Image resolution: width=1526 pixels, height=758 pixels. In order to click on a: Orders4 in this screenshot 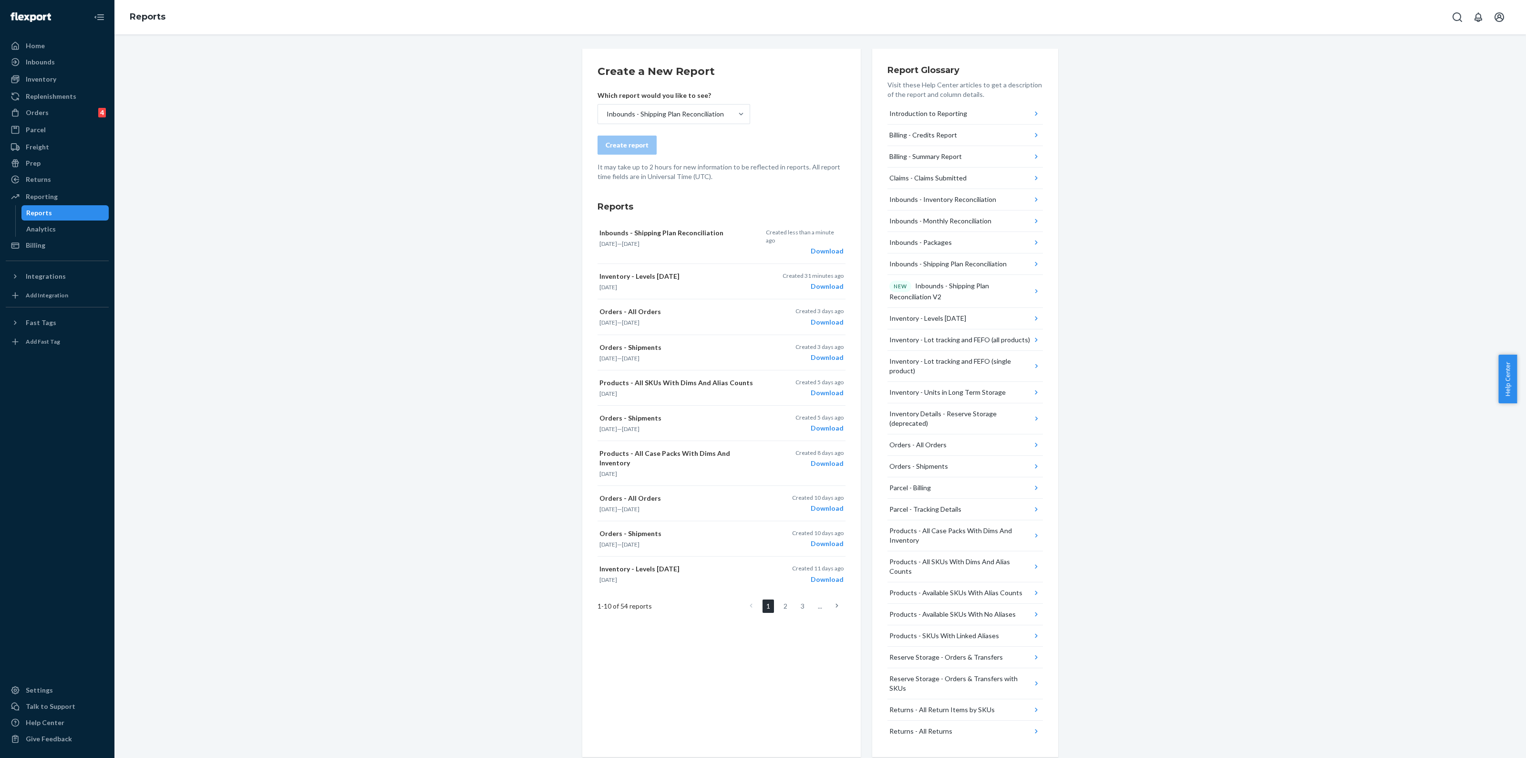, I will do `click(57, 113)`.